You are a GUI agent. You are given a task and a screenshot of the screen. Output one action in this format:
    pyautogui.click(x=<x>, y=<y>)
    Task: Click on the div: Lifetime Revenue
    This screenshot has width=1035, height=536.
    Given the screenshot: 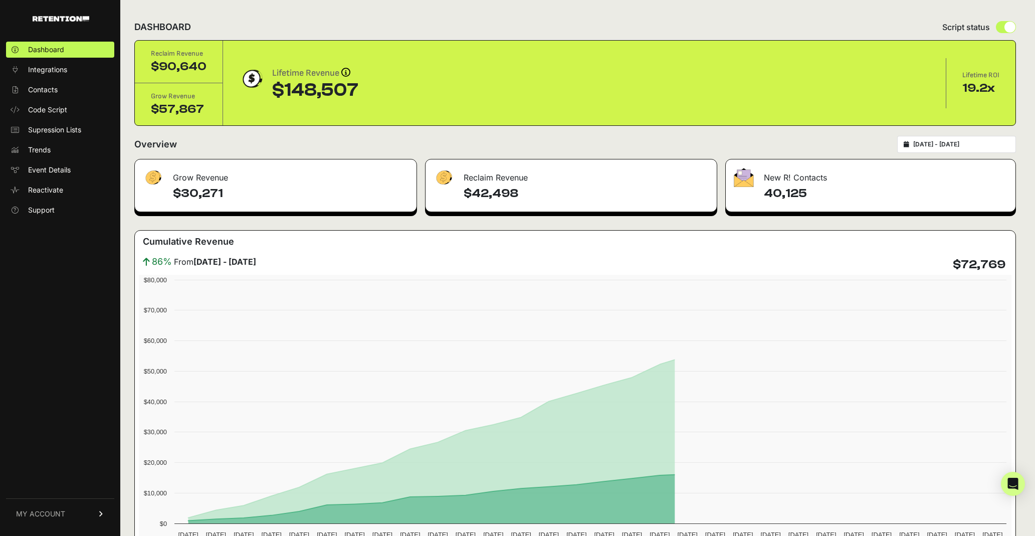 What is the action you would take?
    pyautogui.click(x=315, y=73)
    